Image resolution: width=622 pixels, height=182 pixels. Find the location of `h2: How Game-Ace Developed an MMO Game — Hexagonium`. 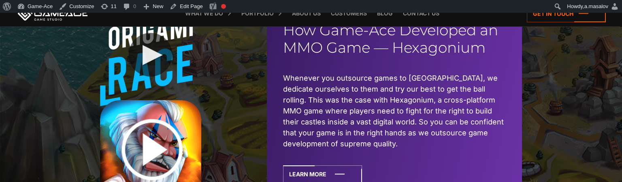

h2: How Game-Ace Developed an MMO Game — Hexagonium is located at coordinates (394, 39).